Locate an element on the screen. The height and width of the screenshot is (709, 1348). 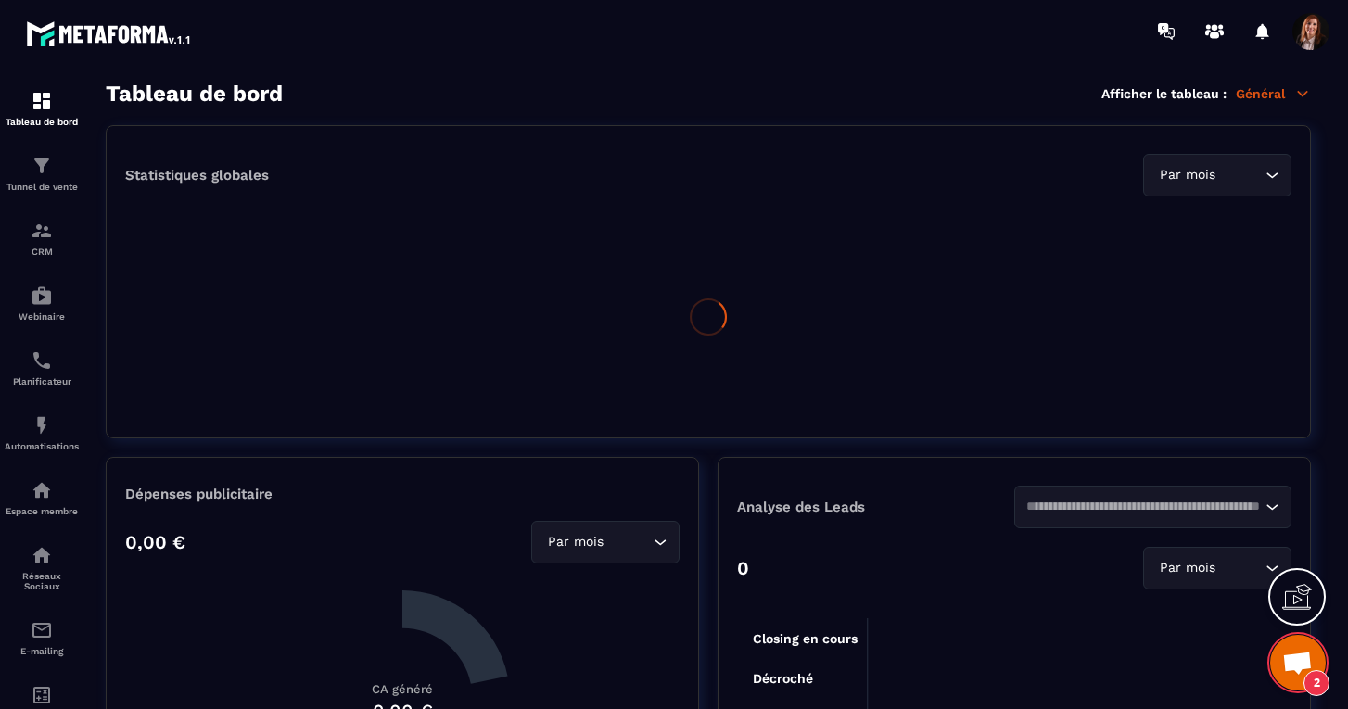
p: Planificateur is located at coordinates (42, 381).